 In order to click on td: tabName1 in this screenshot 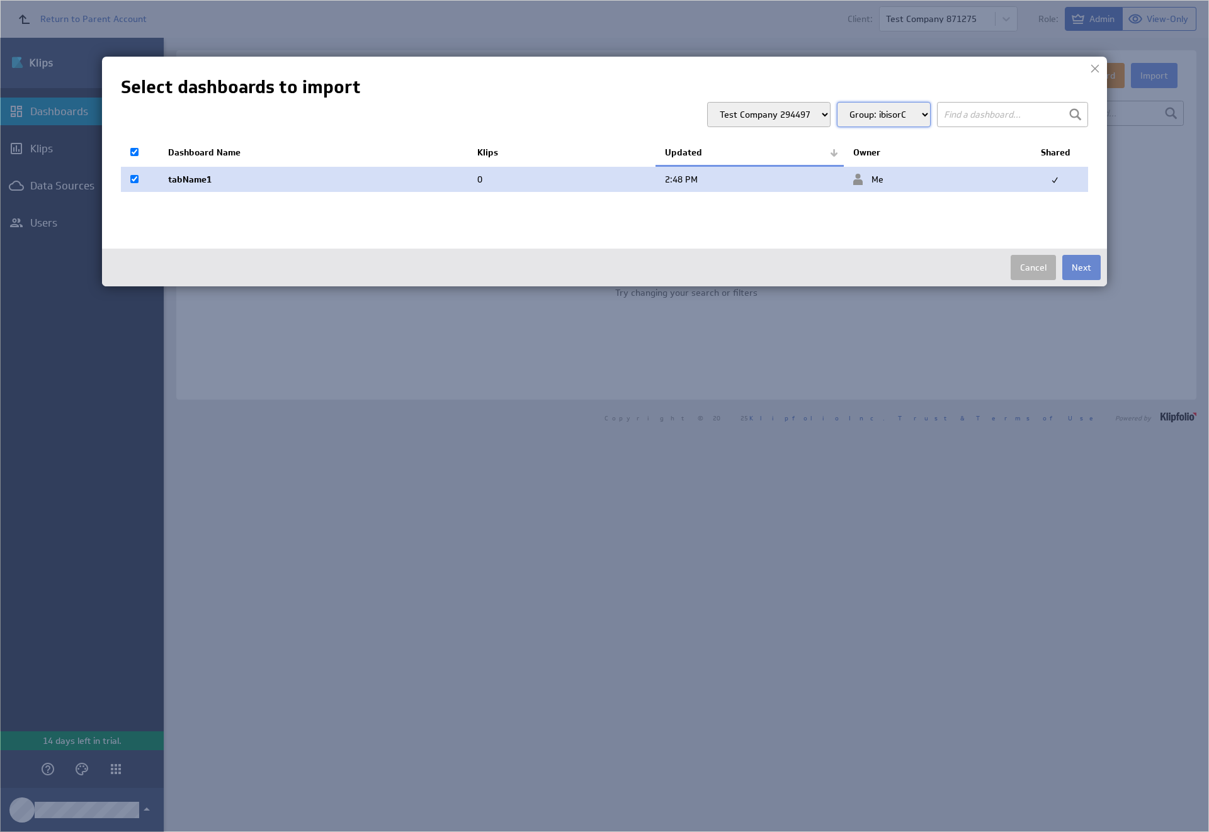, I will do `click(313, 179)`.